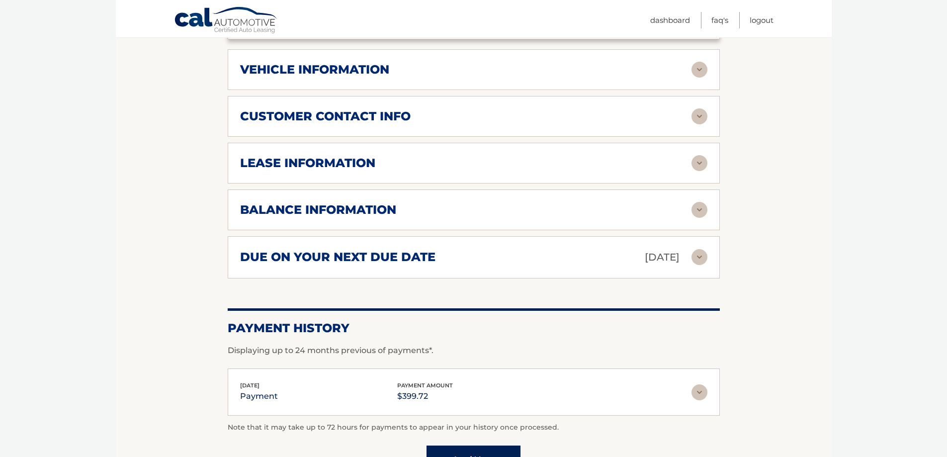 The height and width of the screenshot is (457, 947). What do you see at coordinates (425, 385) in the screenshot?
I see `span: payment amount` at bounding box center [425, 385].